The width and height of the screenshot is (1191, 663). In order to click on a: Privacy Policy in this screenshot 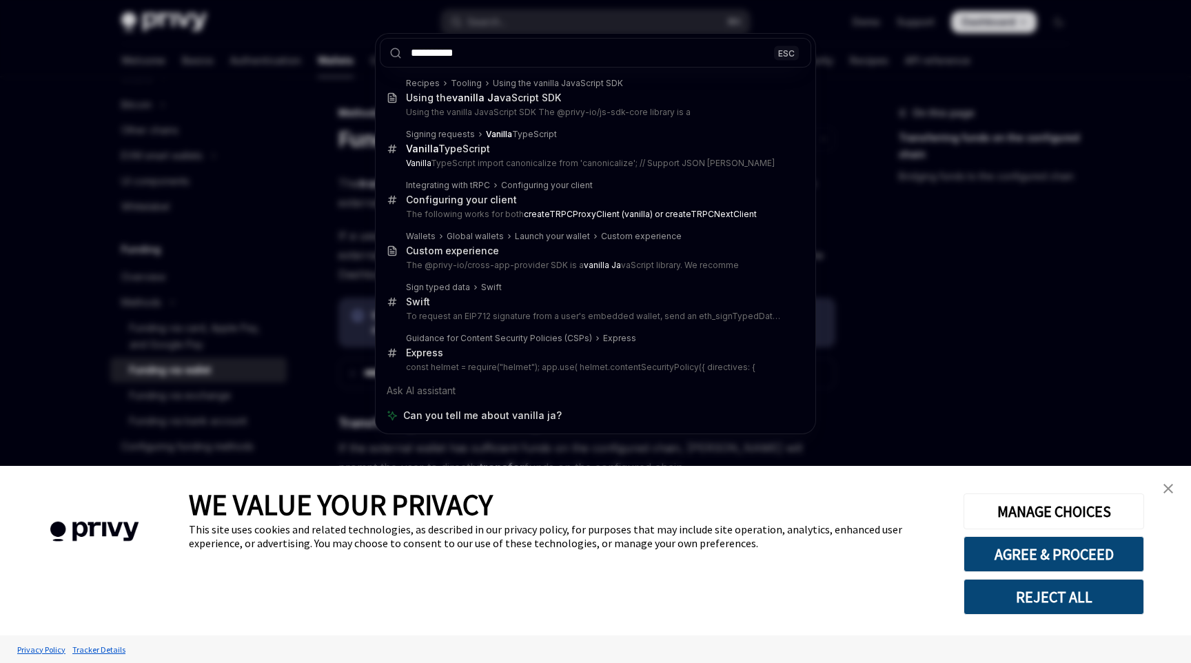, I will do `click(41, 650)`.